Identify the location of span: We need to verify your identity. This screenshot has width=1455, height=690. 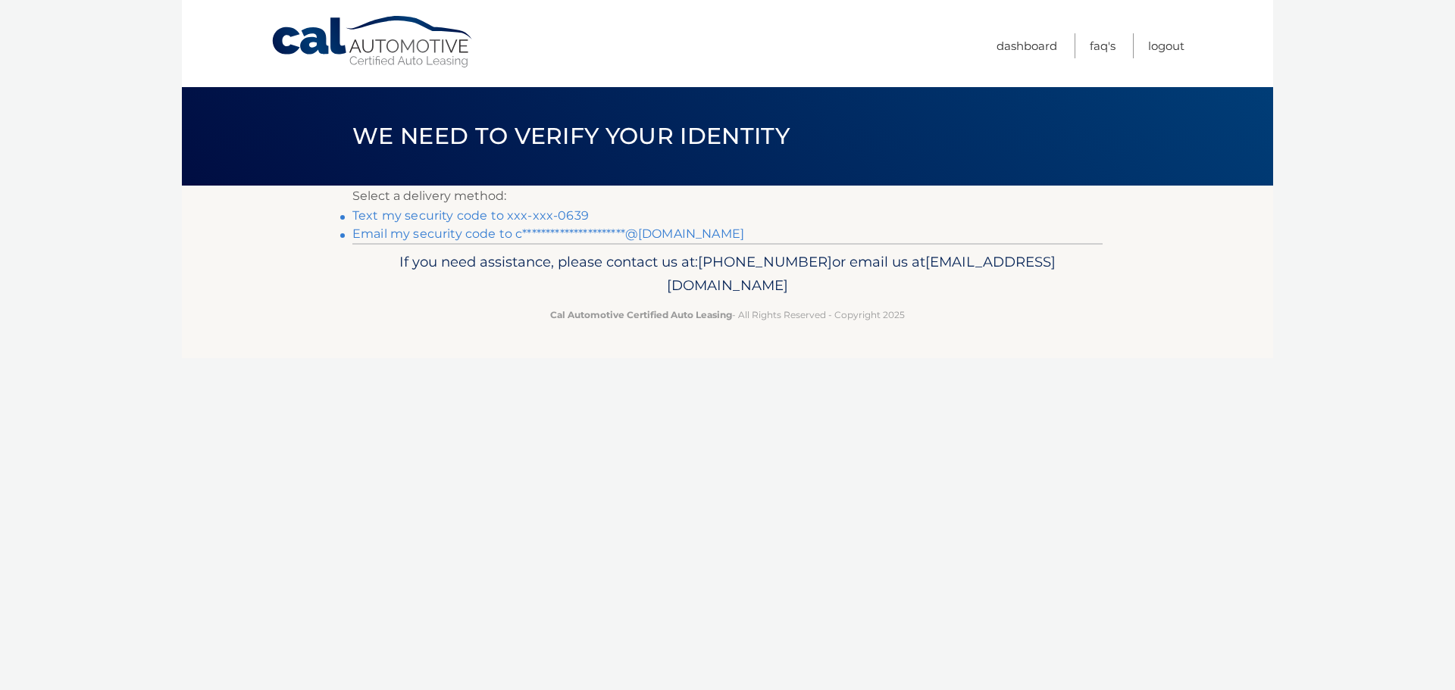
(571, 136).